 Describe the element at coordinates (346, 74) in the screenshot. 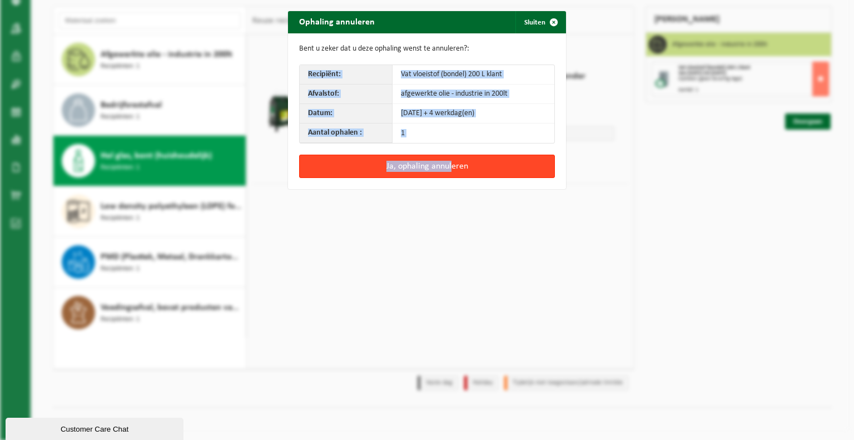

I see `th: Recipiënt:` at that location.